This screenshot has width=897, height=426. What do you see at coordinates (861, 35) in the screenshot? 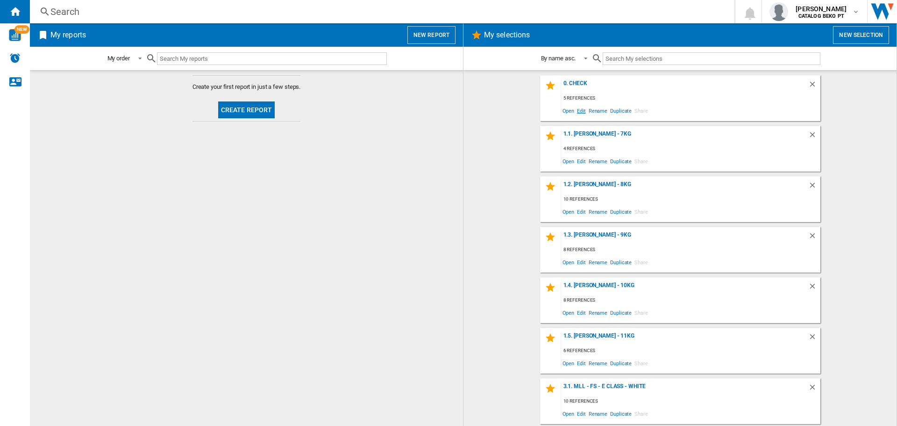
I see `button: New selection` at bounding box center [861, 35].